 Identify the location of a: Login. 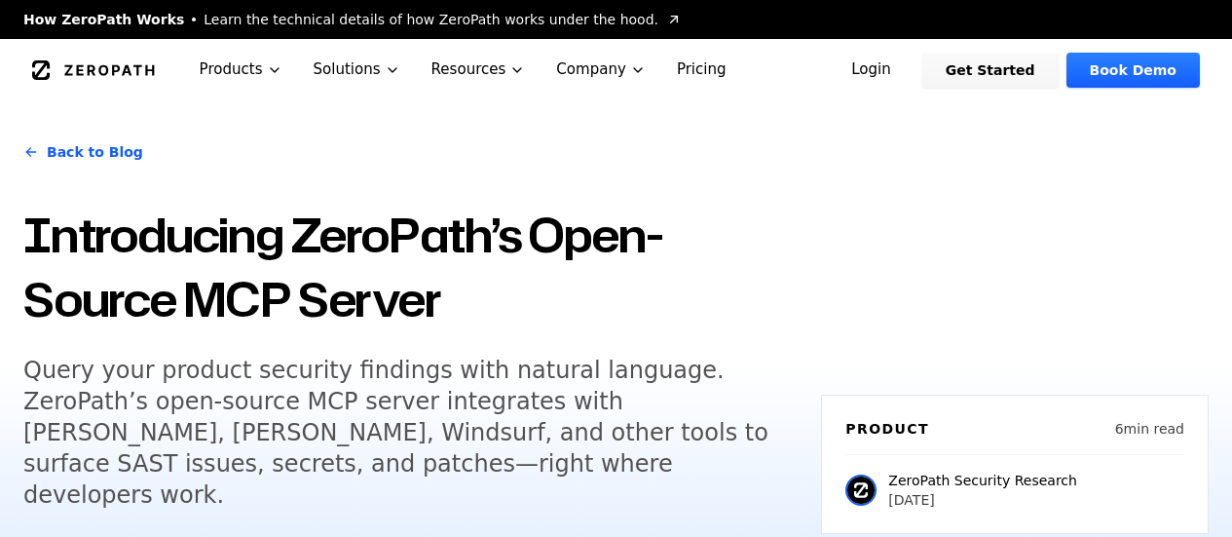
(871, 70).